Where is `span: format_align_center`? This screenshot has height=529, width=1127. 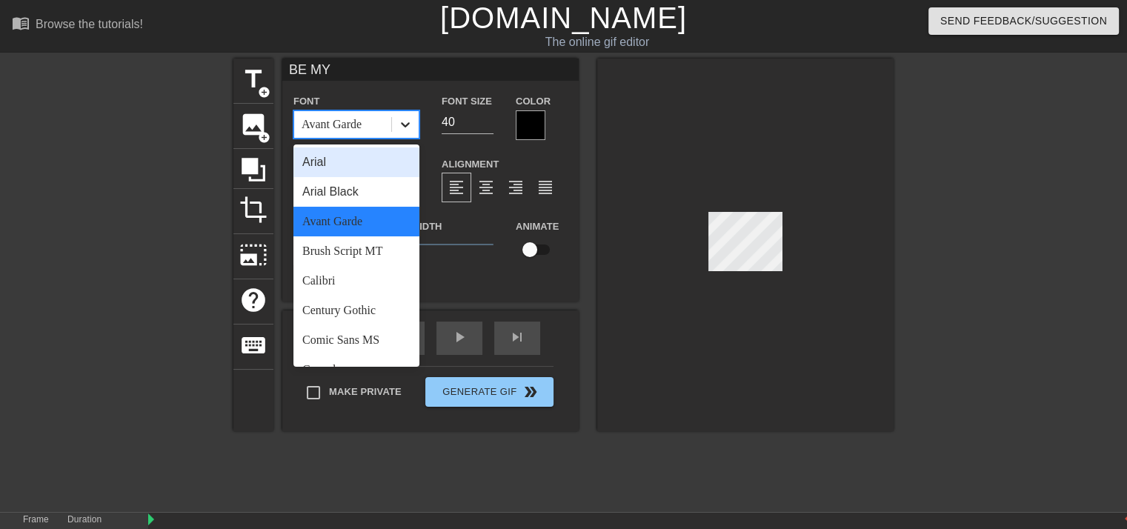 span: format_align_center is located at coordinates (486, 187).